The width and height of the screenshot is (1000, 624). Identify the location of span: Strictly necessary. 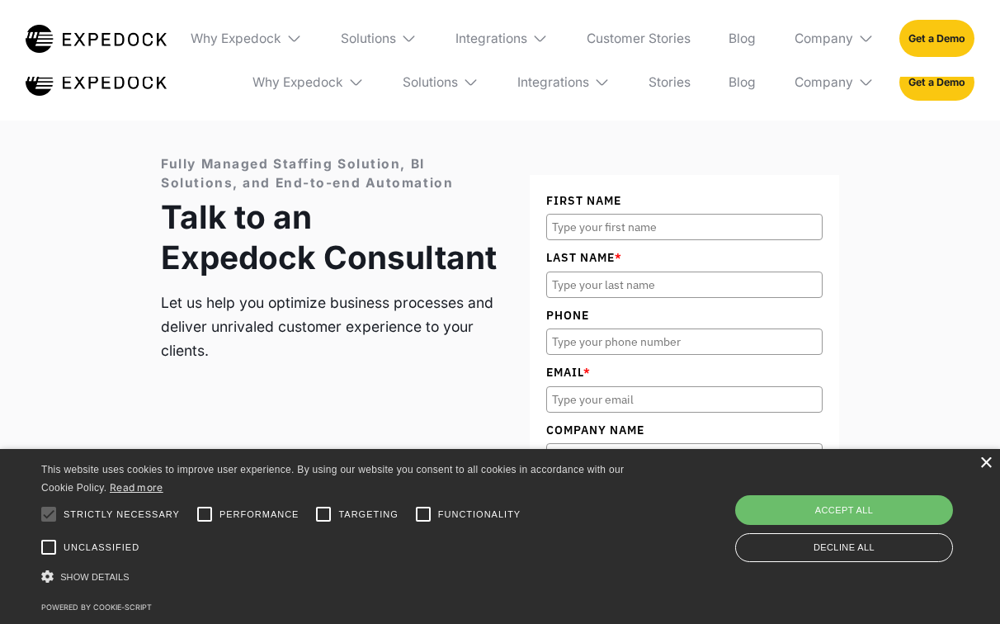
(121, 514).